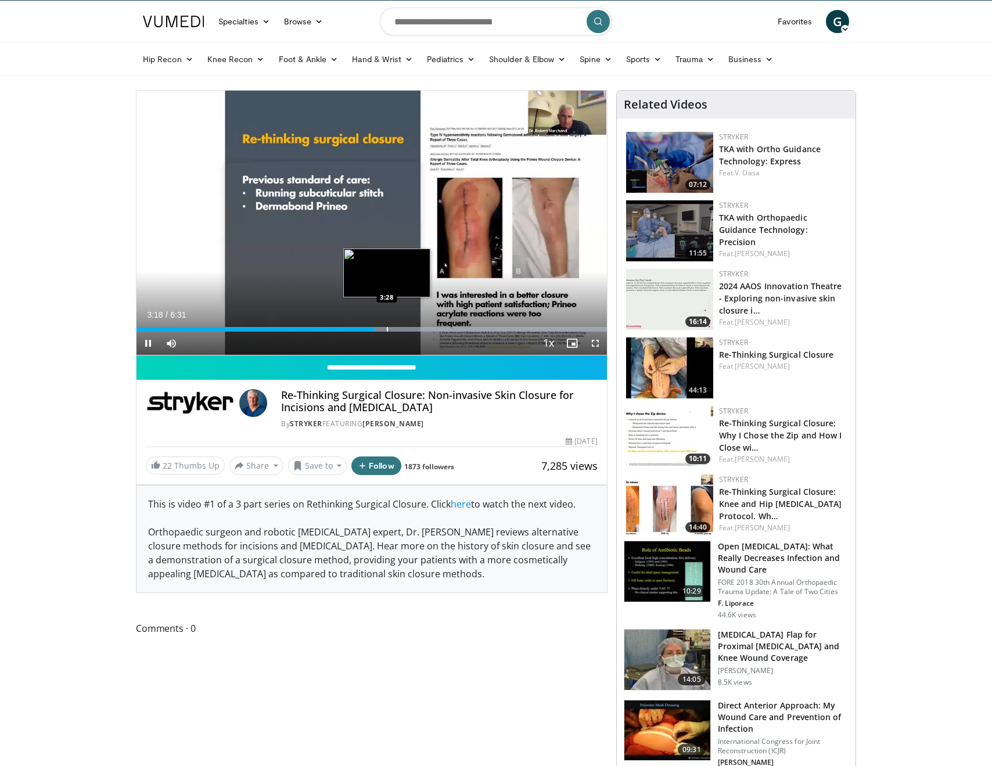  Describe the element at coordinates (256, 466) in the screenshot. I see `button: Share` at that location.